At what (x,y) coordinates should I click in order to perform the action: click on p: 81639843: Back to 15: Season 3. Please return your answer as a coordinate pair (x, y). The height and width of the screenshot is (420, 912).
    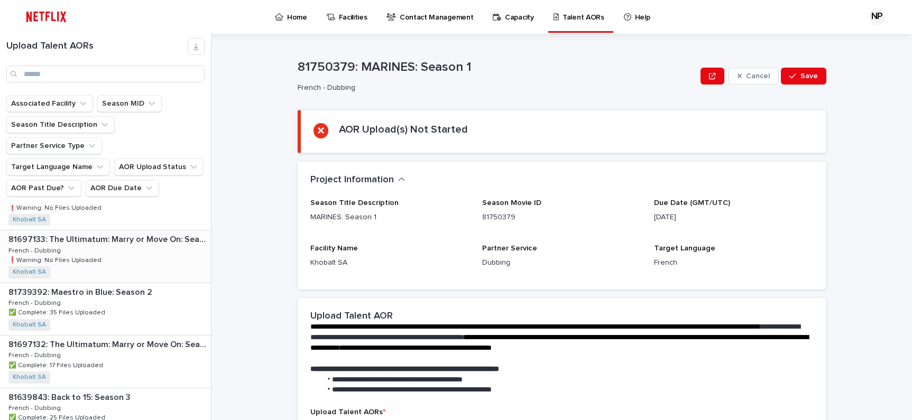
    Looking at the image, I should click on (70, 396).